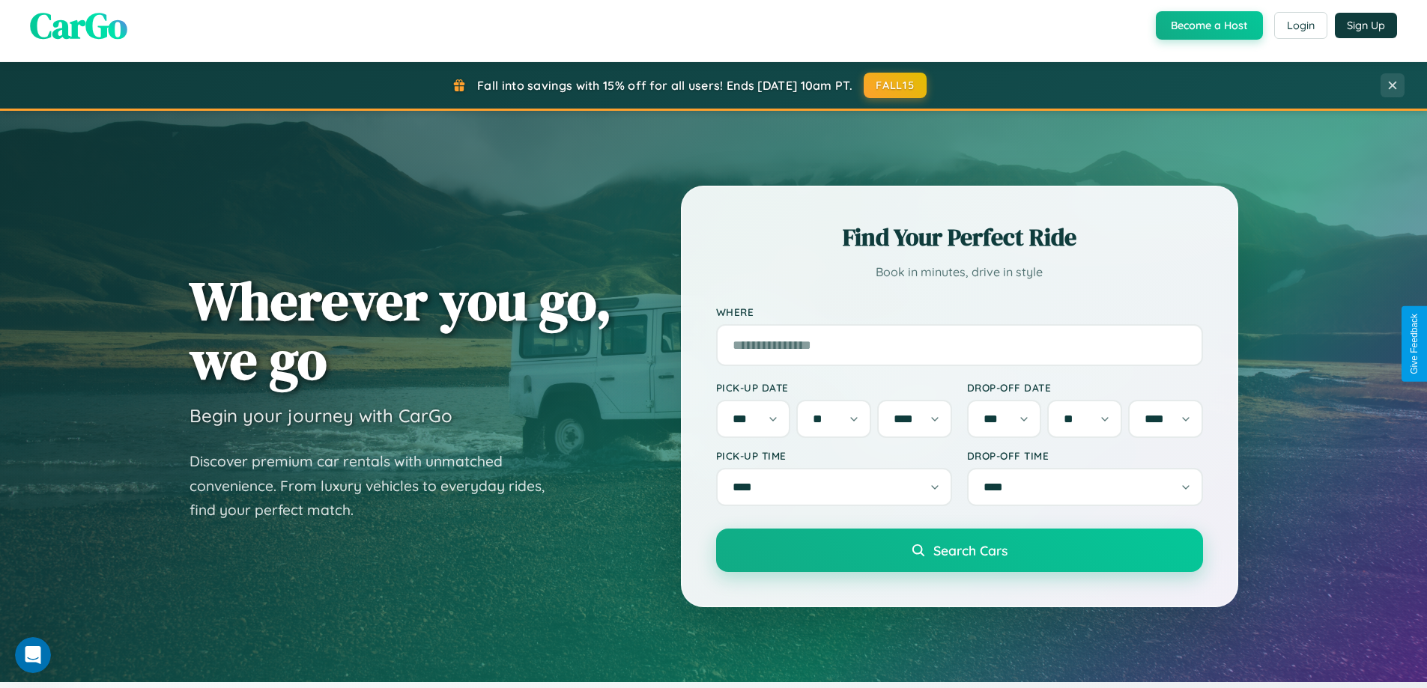 Image resolution: width=1427 pixels, height=688 pixels. I want to click on h1: Wherever you go, we go, so click(401, 330).